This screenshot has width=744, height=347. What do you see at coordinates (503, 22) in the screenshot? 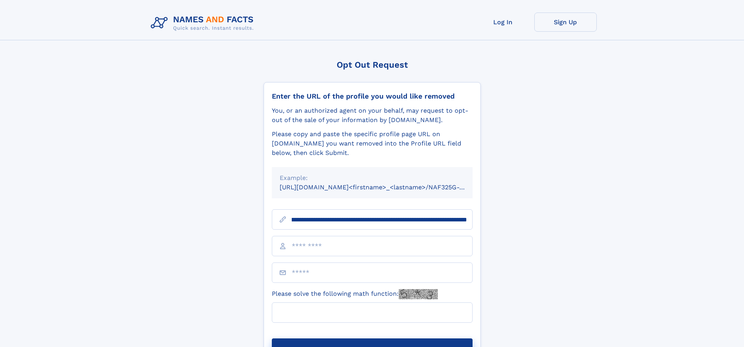
I see `a: Log In` at bounding box center [503, 22].